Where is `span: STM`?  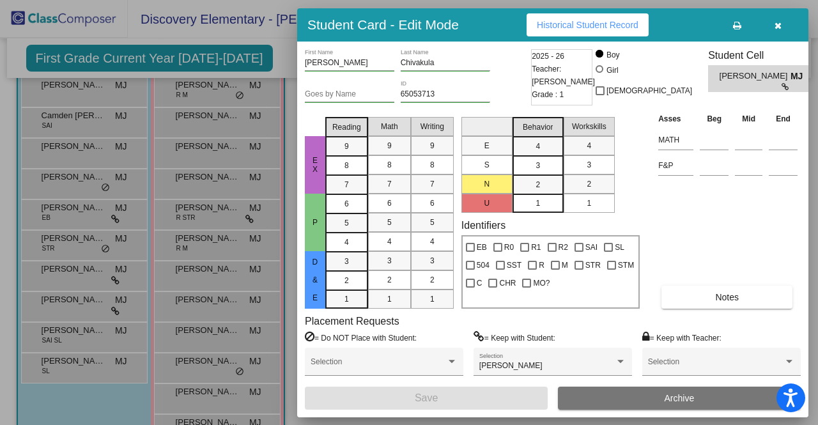
span: STM is located at coordinates (626, 265).